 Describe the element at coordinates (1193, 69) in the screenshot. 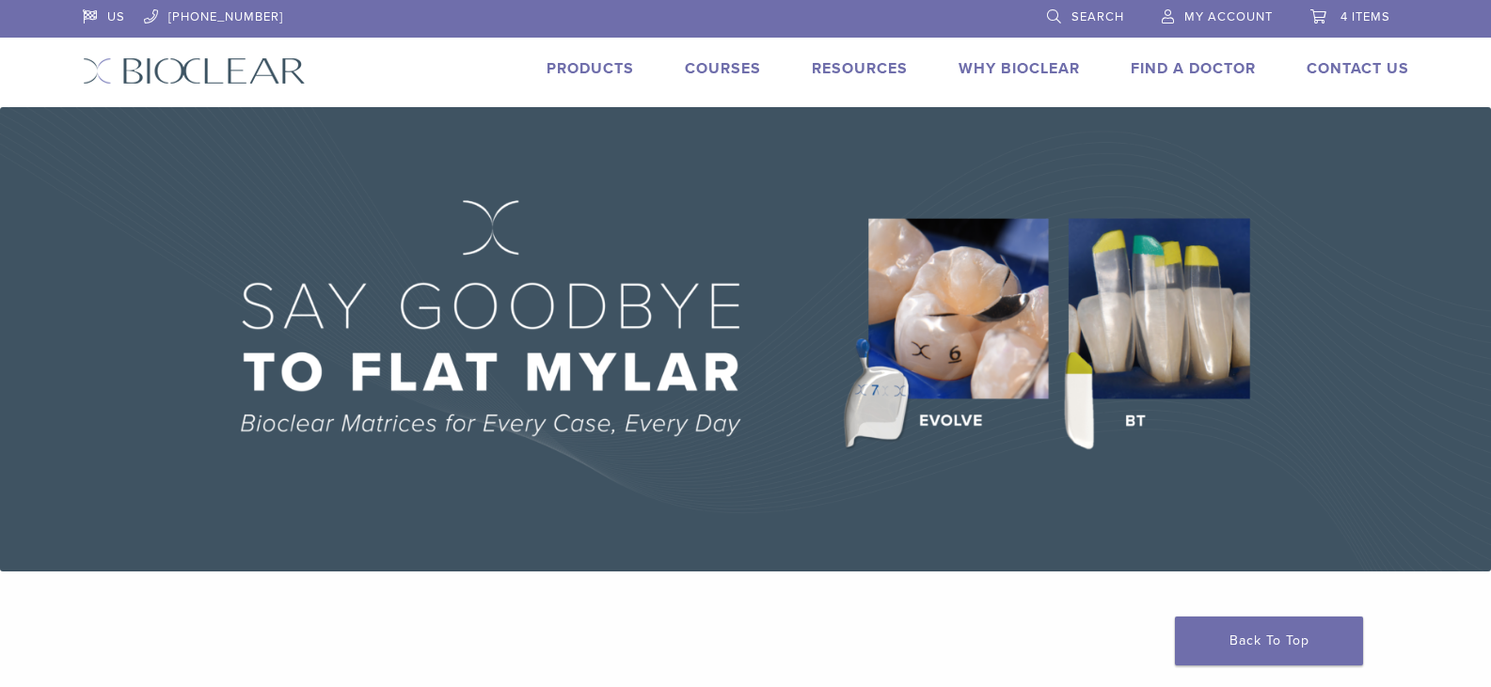

I see `a: Find A Doctor` at that location.